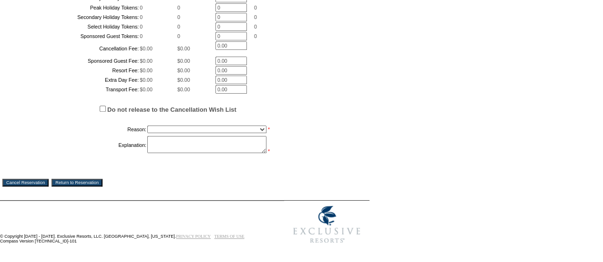 This screenshot has width=603, height=262. What do you see at coordinates (83, 17) in the screenshot?
I see `td: Secondary Holiday Tokens:` at bounding box center [83, 17].